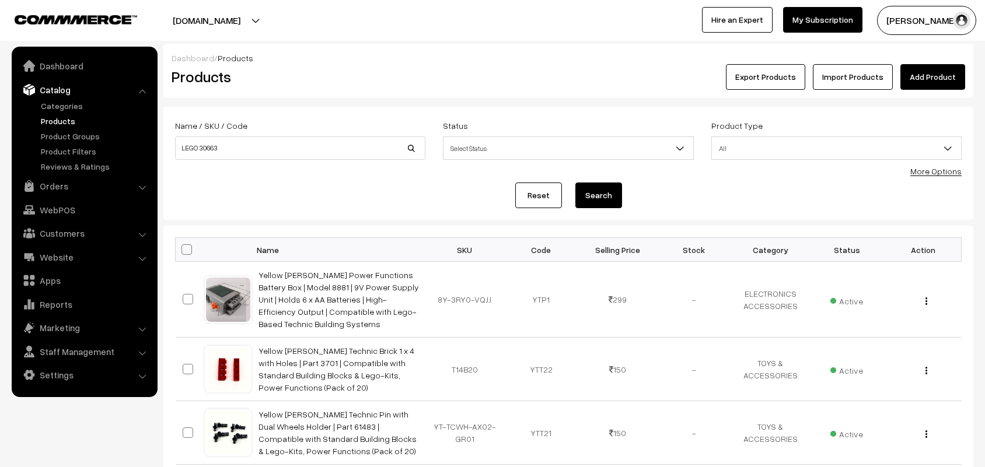 Image resolution: width=985 pixels, height=467 pixels. I want to click on img: COMMMERCE, so click(76, 19).